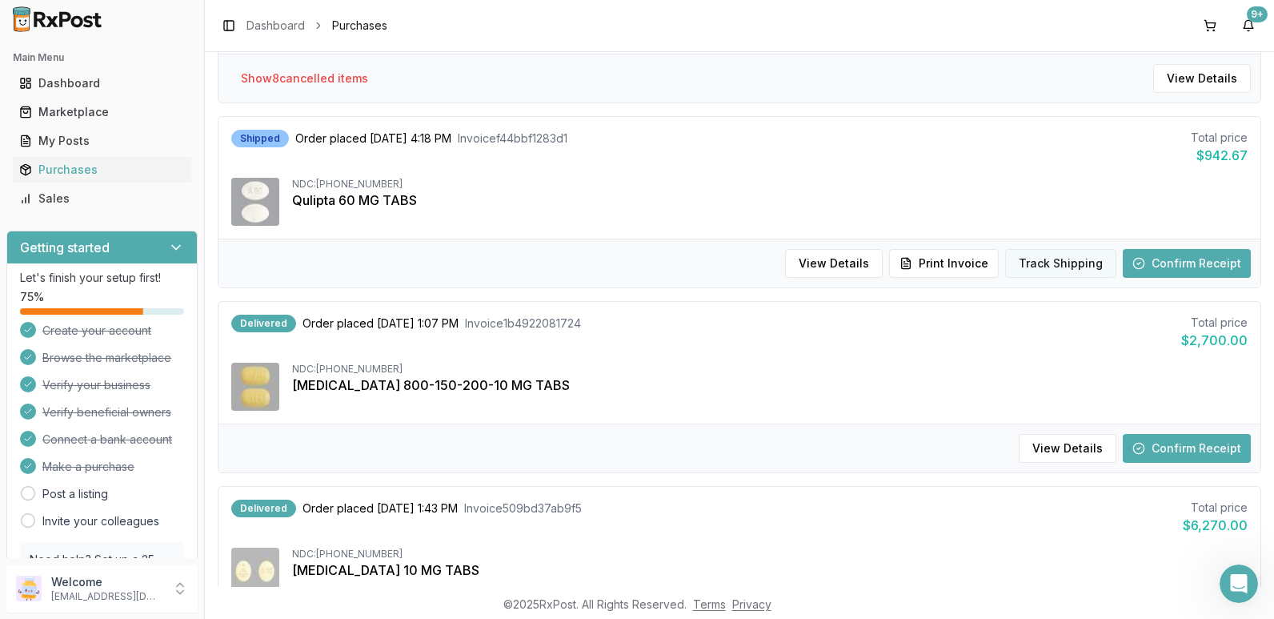 The height and width of the screenshot is (619, 1274). Describe the element at coordinates (107, 439) in the screenshot. I see `span: Connect a bank account` at that location.